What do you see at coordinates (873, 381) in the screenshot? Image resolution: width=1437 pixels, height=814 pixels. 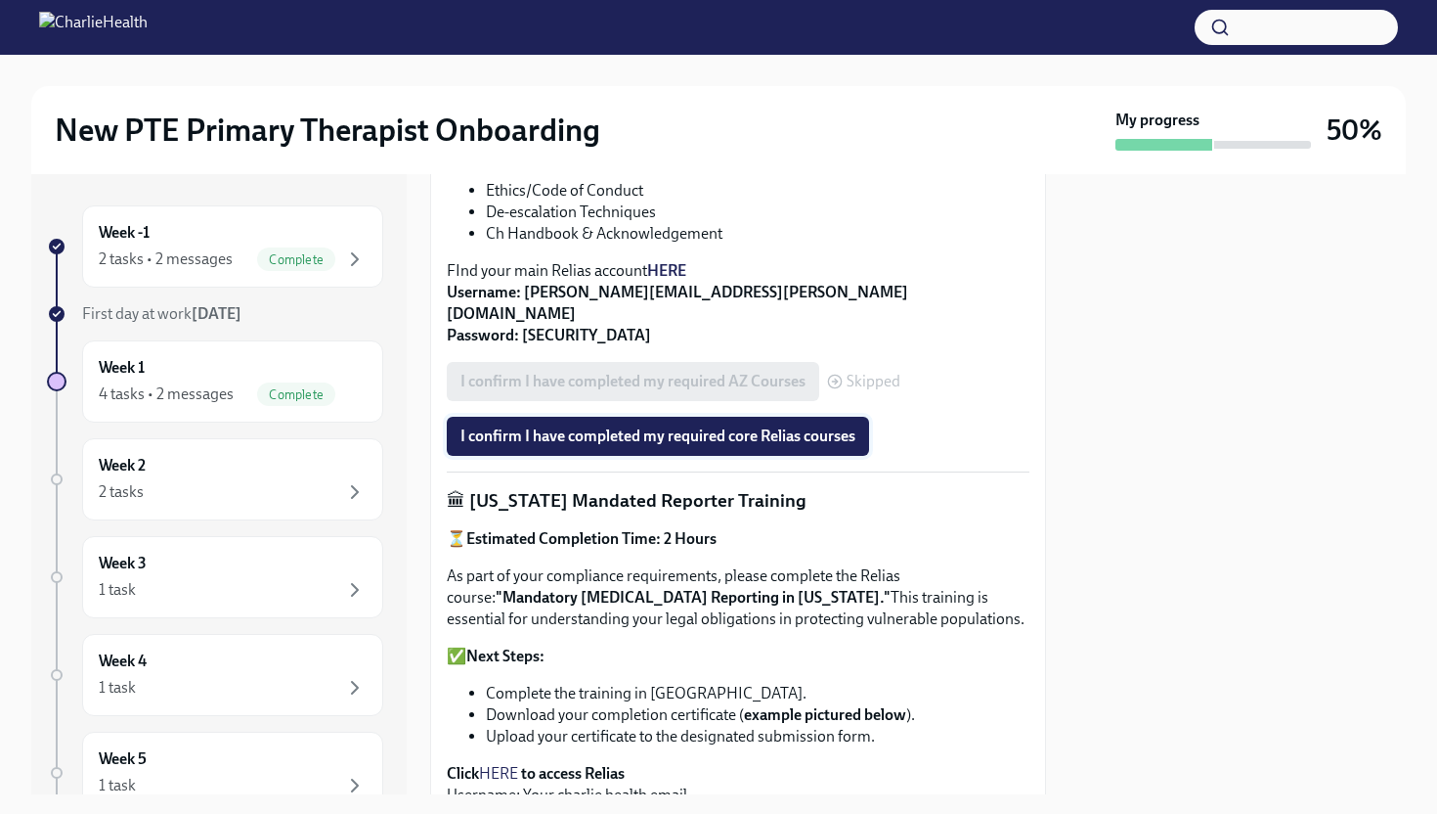 I see `span: Skipped` at bounding box center [873, 381].